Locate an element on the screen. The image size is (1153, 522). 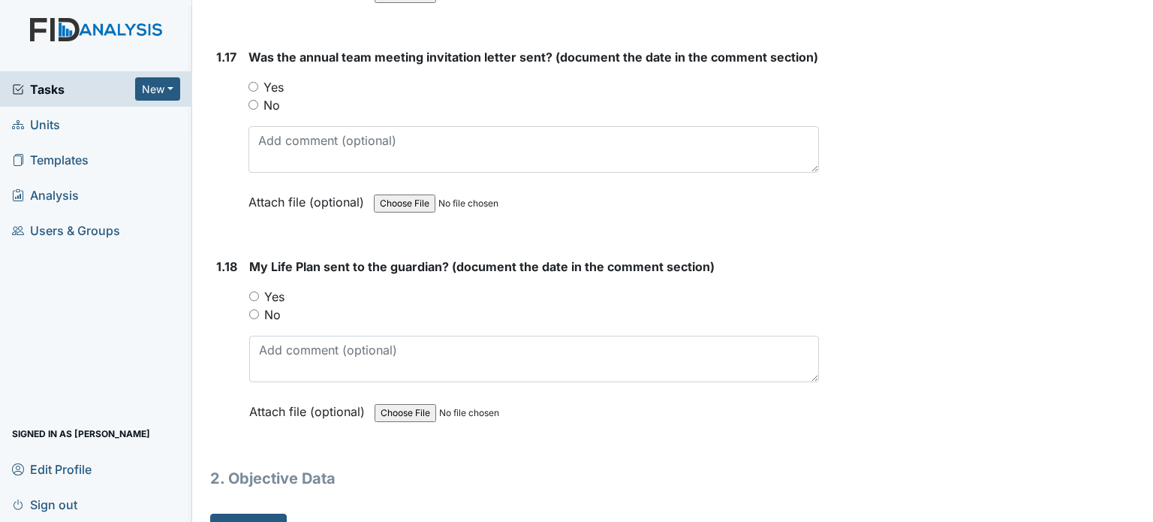
a: Tasks is located at coordinates (74, 89).